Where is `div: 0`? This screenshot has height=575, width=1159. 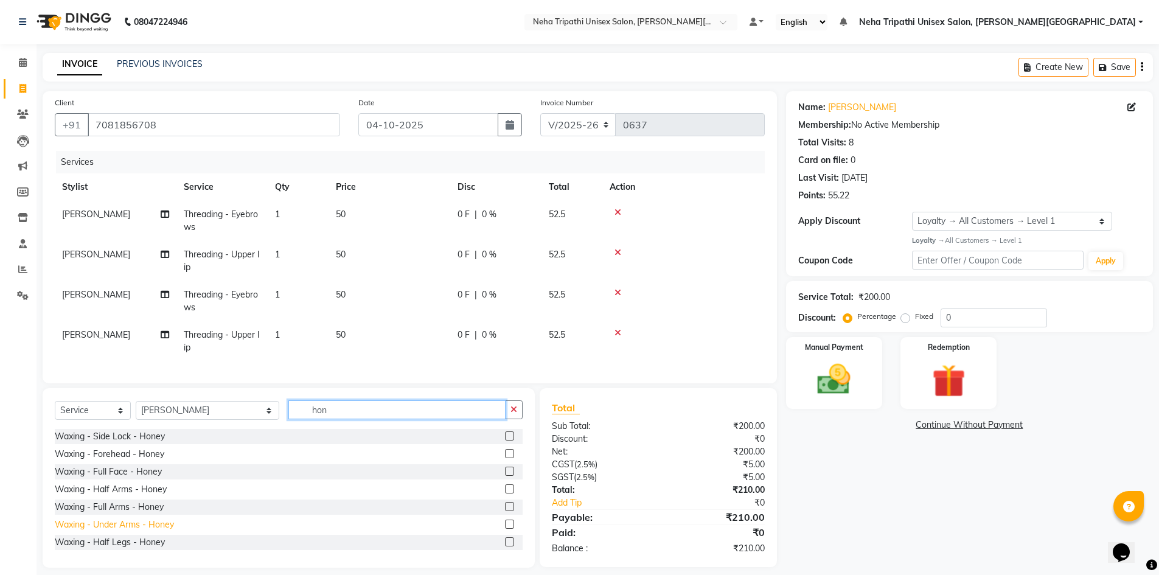 div: 0 is located at coordinates (853, 160).